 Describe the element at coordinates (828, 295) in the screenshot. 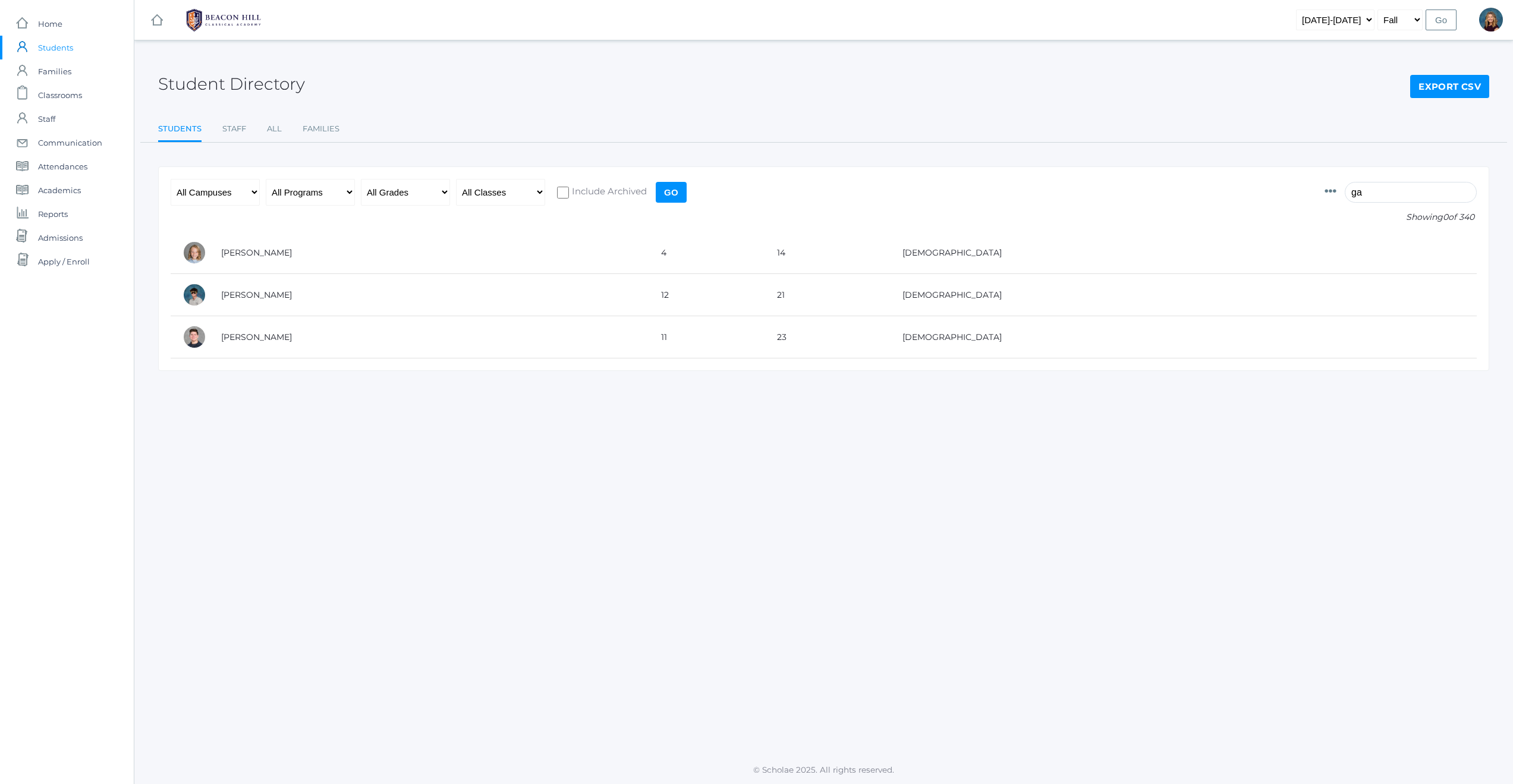

I see `td: 21` at that location.